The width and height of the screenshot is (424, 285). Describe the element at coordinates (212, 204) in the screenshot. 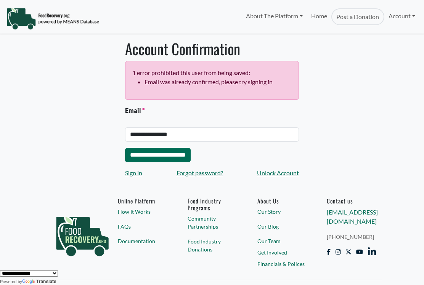

I see `h6: Food Industry Programs` at that location.